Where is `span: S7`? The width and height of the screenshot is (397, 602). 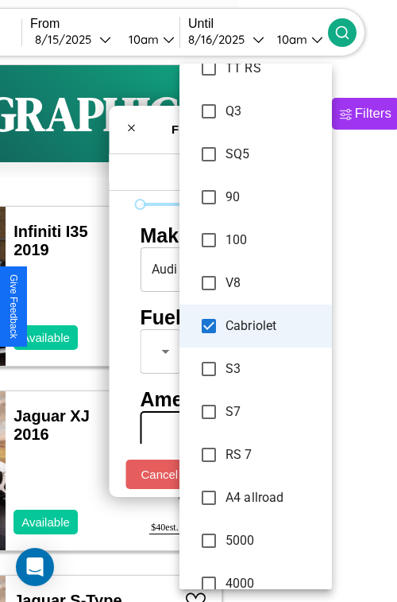 span: S7 is located at coordinates (273, 412).